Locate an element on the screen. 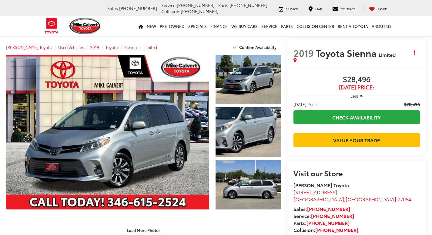 The height and width of the screenshot is (235, 432). h2: Visit our Store is located at coordinates (357, 173).